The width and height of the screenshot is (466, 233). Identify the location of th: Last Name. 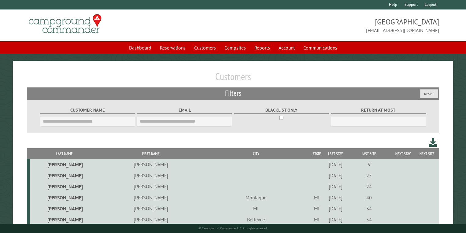
(65, 154).